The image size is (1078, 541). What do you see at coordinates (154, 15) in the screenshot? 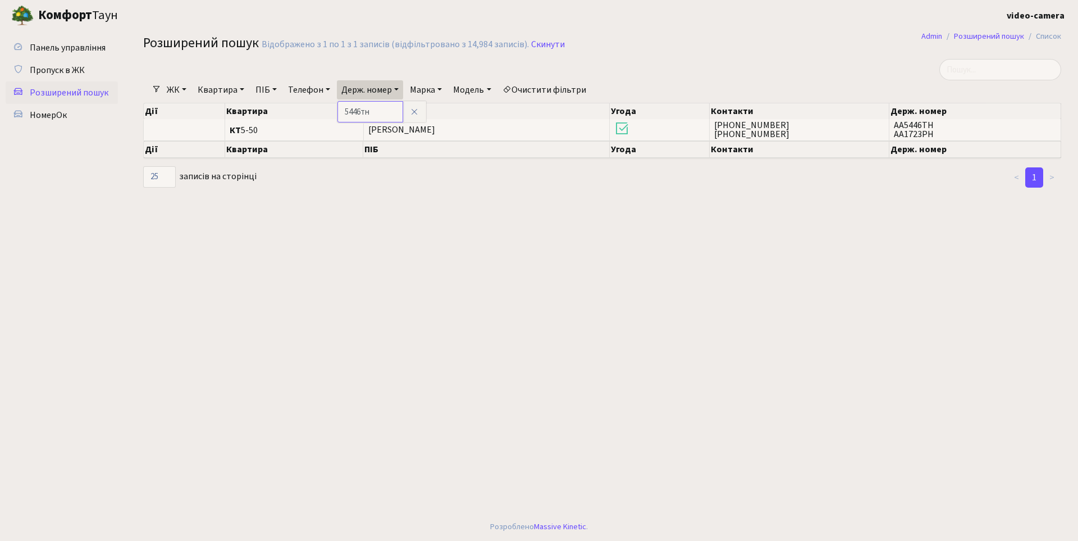
I see `button: Переключити навігацію` at bounding box center [154, 15].